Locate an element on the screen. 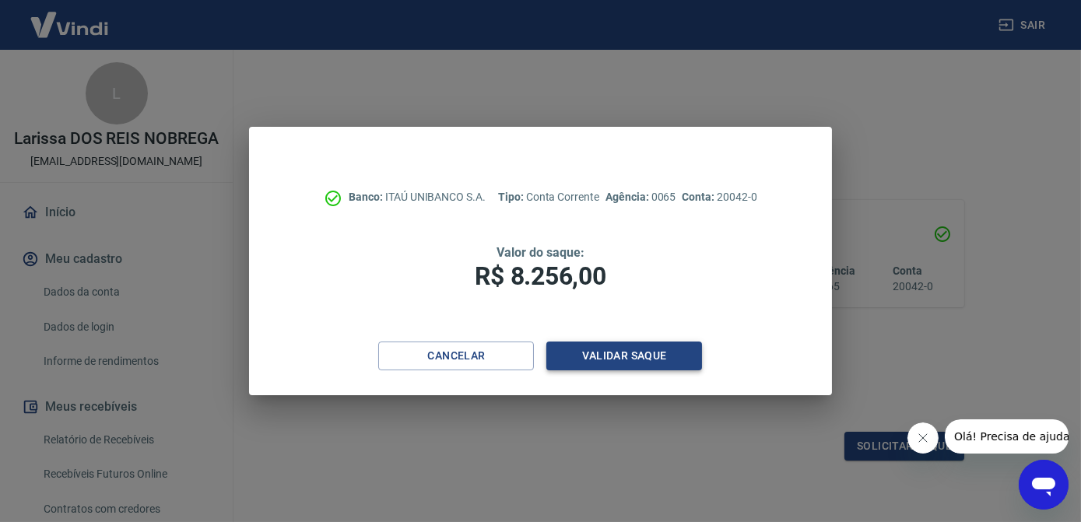 Image resolution: width=1081 pixels, height=522 pixels. span: Tipo: is located at coordinates (512, 197).